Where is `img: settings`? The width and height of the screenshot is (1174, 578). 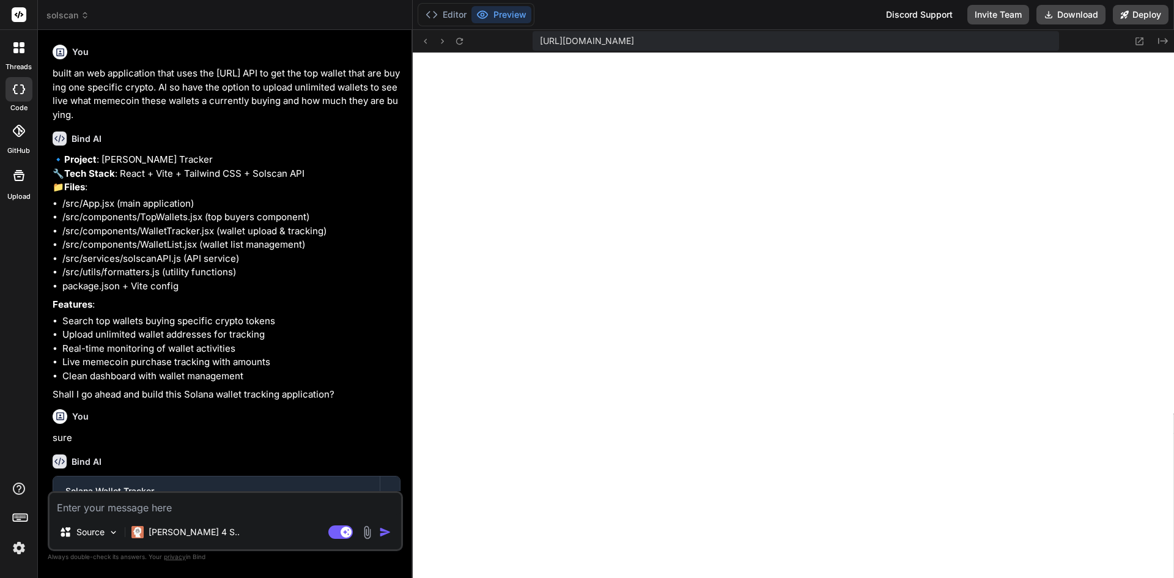
img: settings is located at coordinates (19, 548).